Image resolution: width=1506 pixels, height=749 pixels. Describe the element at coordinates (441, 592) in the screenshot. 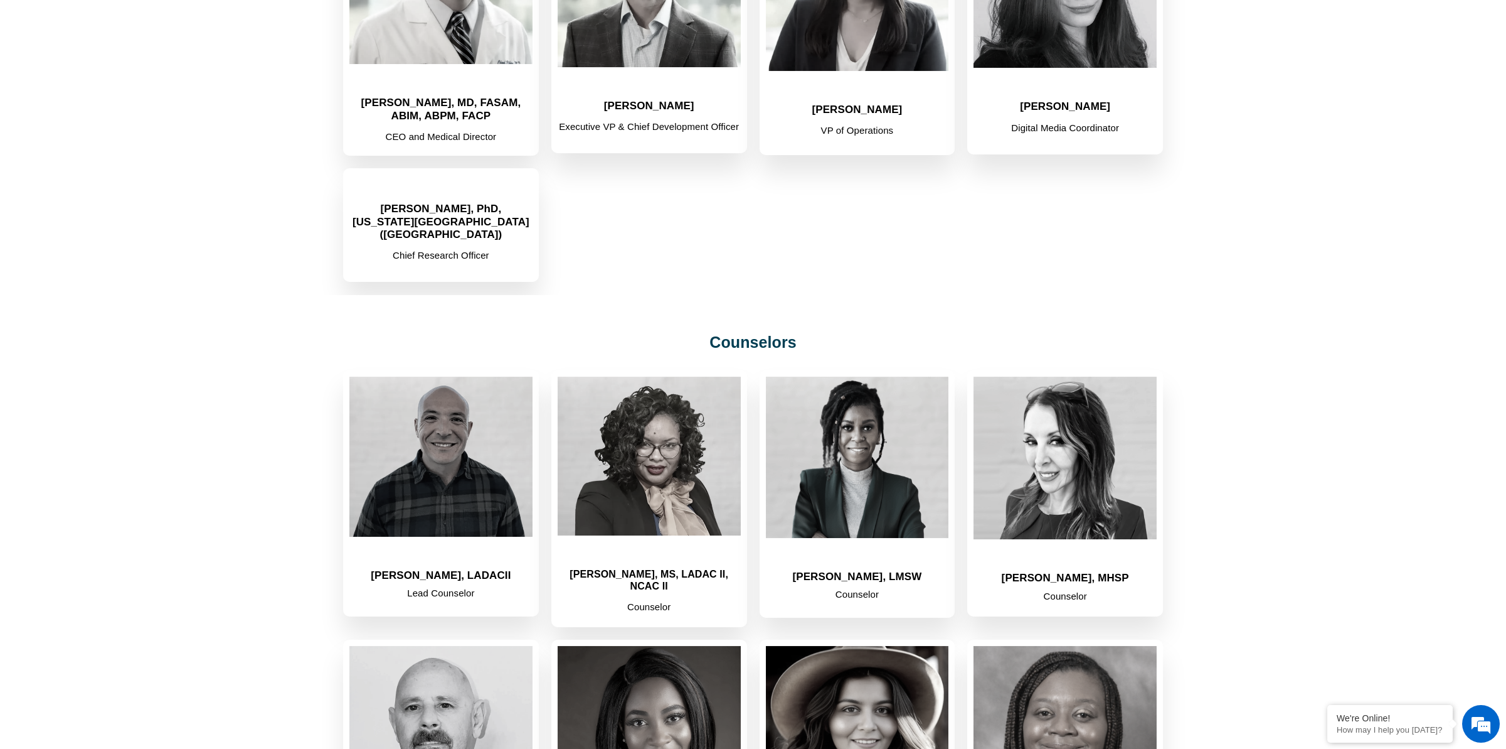

I see `p: Lead Counselor` at that location.